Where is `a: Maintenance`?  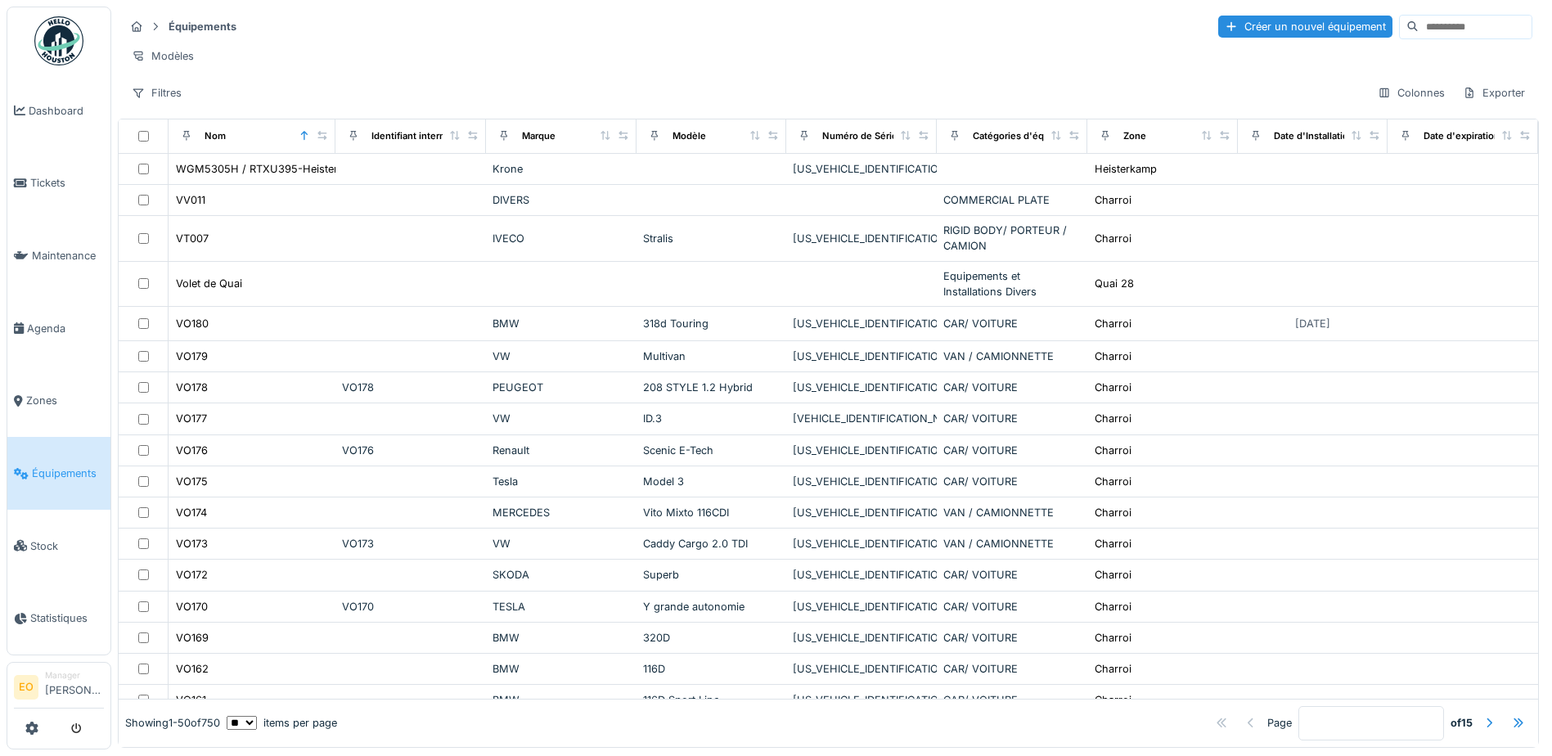 a: Maintenance is located at coordinates (59, 255).